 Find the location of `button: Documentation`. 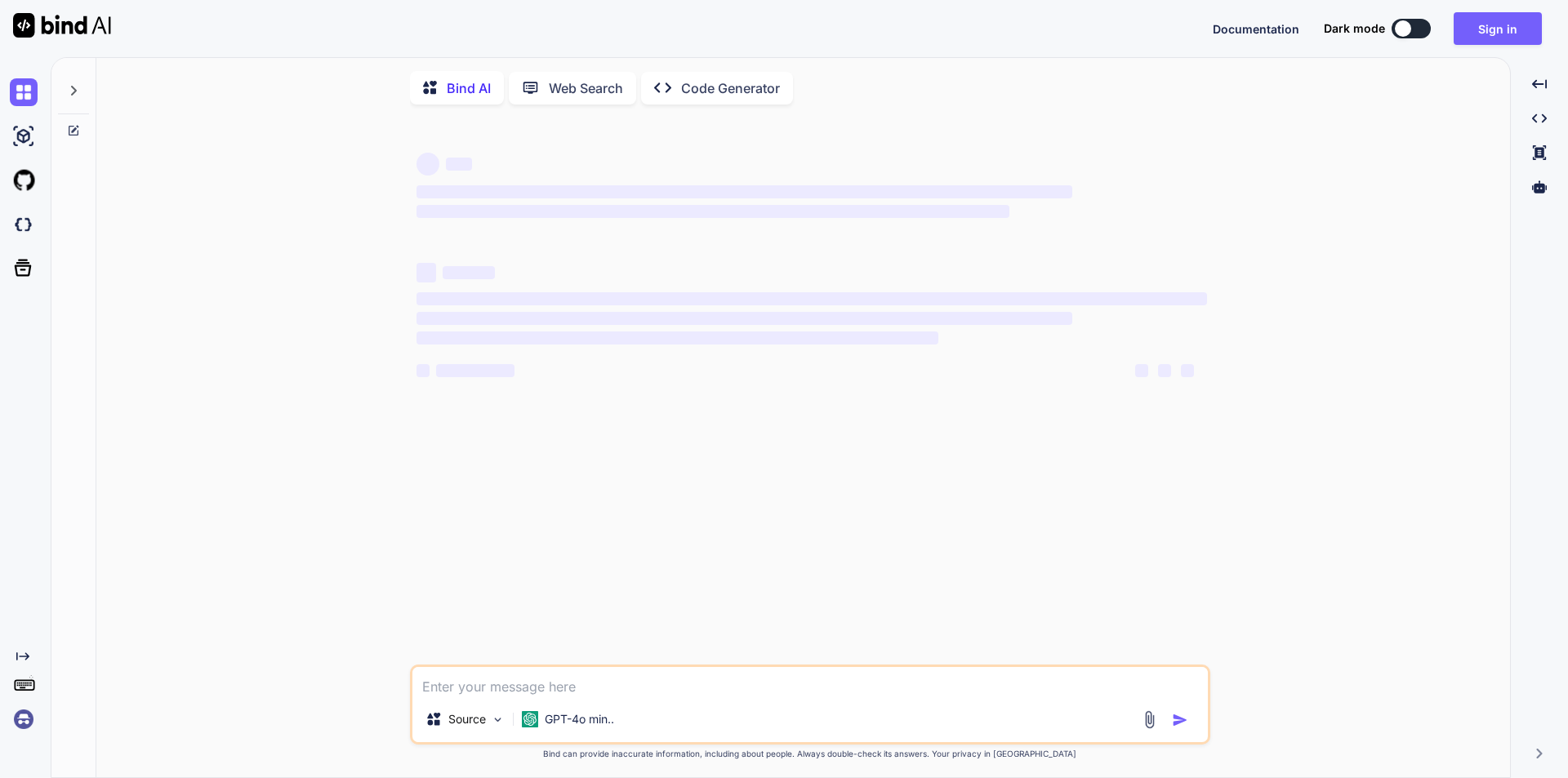

button: Documentation is located at coordinates (1256, 29).